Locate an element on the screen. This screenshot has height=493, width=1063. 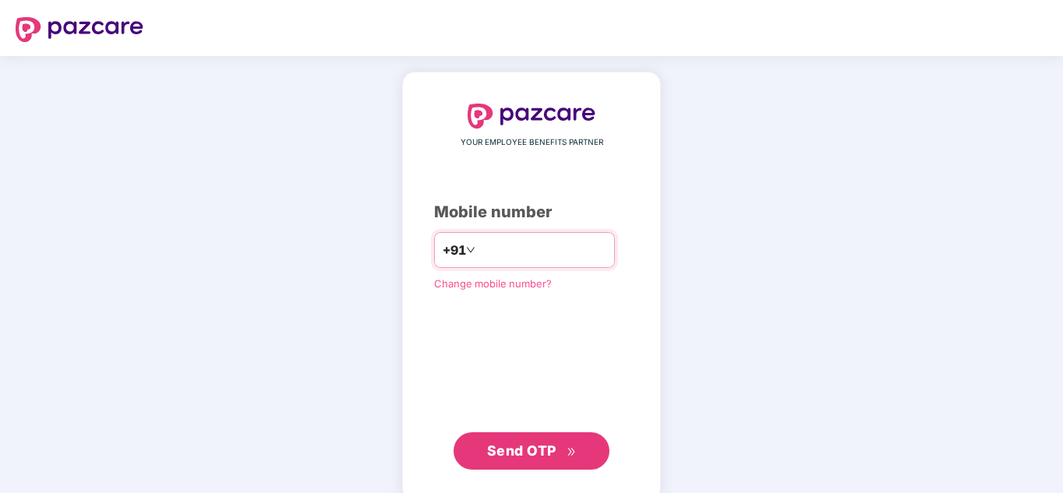
a: Change mobile number? is located at coordinates (493, 284).